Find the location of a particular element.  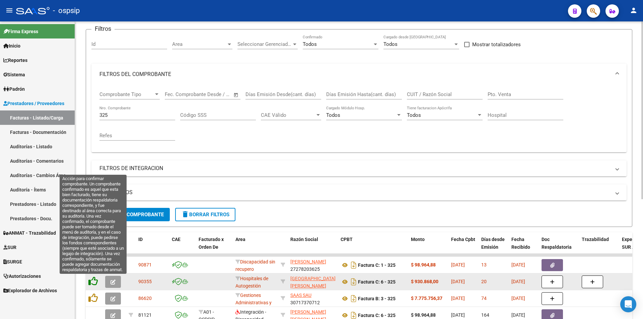

mat-expansion-panel-header: FILTROS DEL COMPROBANTE is located at coordinates (359, 74).